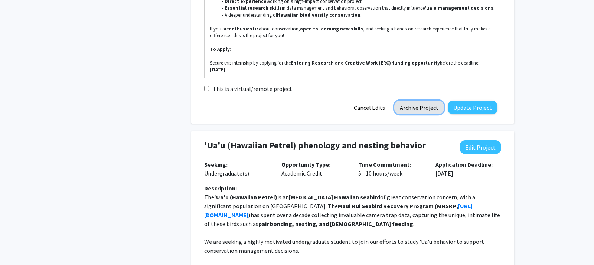 This screenshot has height=265, width=594. What do you see at coordinates (237, 169) in the screenshot?
I see `p: Undergraduate(s)` at bounding box center [237, 169].